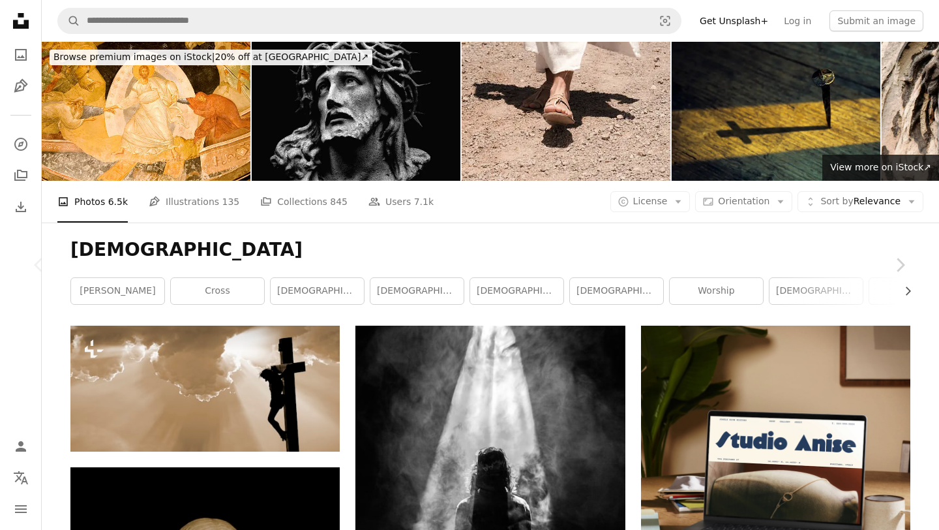  Describe the element at coordinates (21, 477) in the screenshot. I see `button: Language` at that location.